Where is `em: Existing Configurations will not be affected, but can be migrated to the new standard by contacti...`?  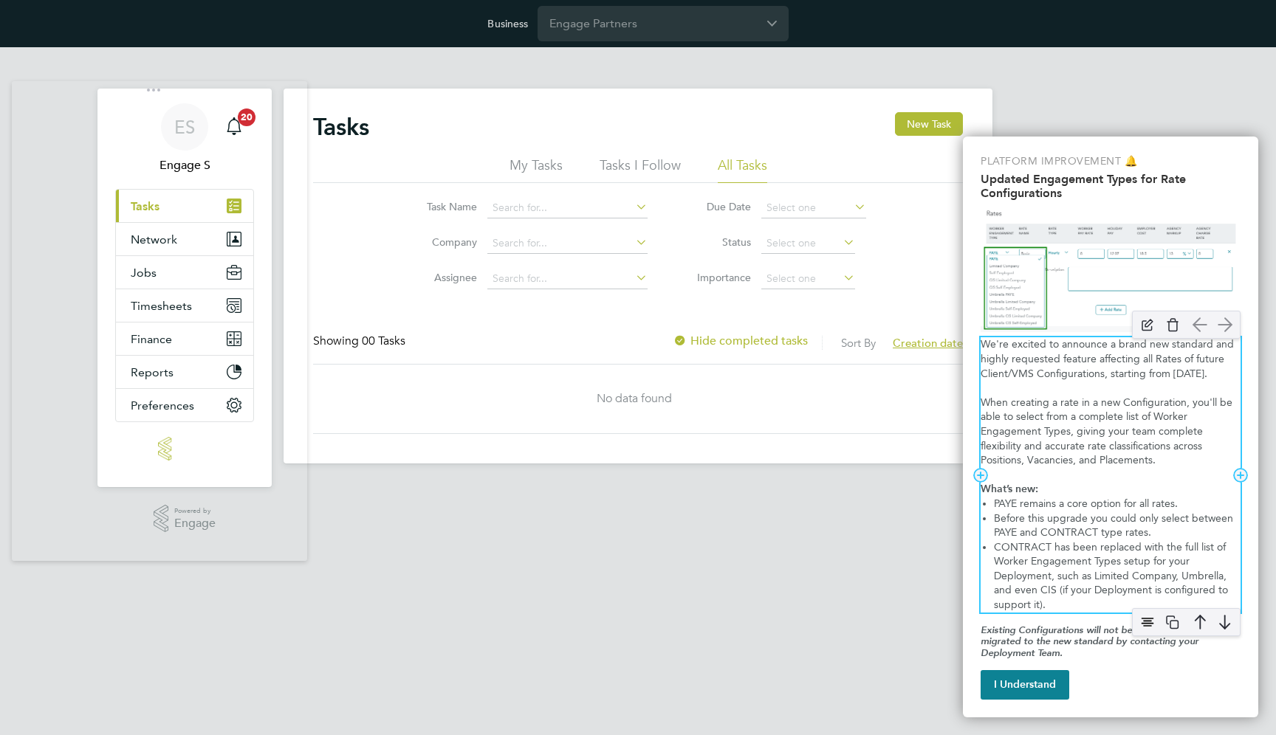 em: Existing Configurations will not be affected, but can be migrated to the new standard by contacti... is located at coordinates (1104, 642).